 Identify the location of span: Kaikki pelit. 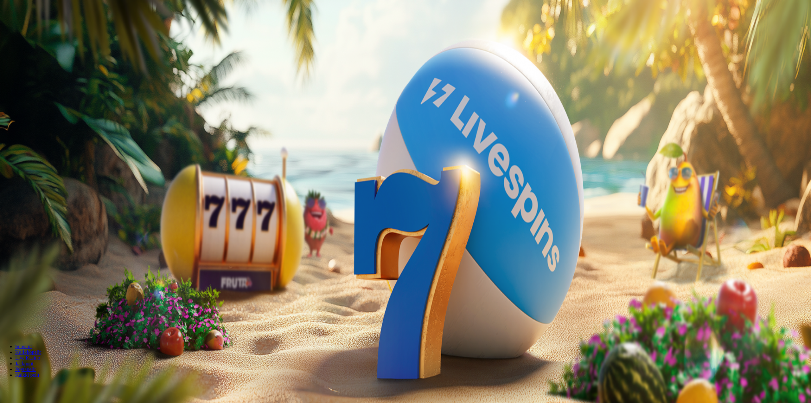
(27, 374).